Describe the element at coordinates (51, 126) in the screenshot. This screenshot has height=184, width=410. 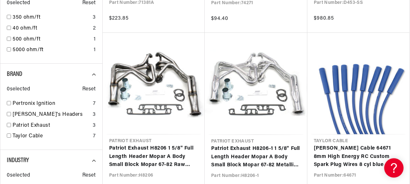
I see `a: Patriot Exhaust` at that location.